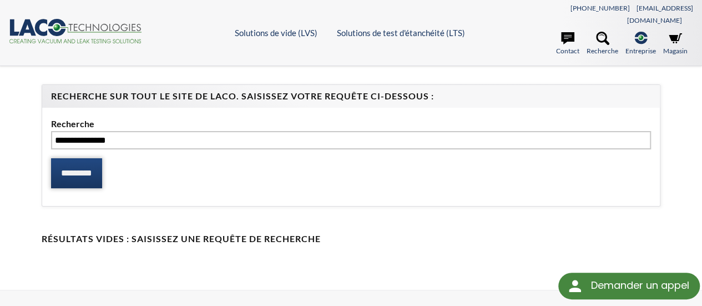 The width and height of the screenshot is (702, 306). What do you see at coordinates (675, 50) in the screenshot?
I see `font: Magasin` at bounding box center [675, 50].